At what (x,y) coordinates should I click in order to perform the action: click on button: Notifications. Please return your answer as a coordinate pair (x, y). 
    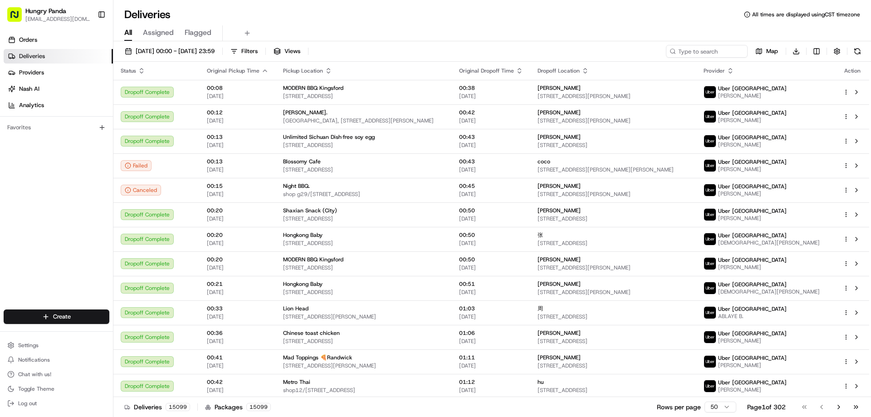
    Looking at the image, I should click on (56, 360).